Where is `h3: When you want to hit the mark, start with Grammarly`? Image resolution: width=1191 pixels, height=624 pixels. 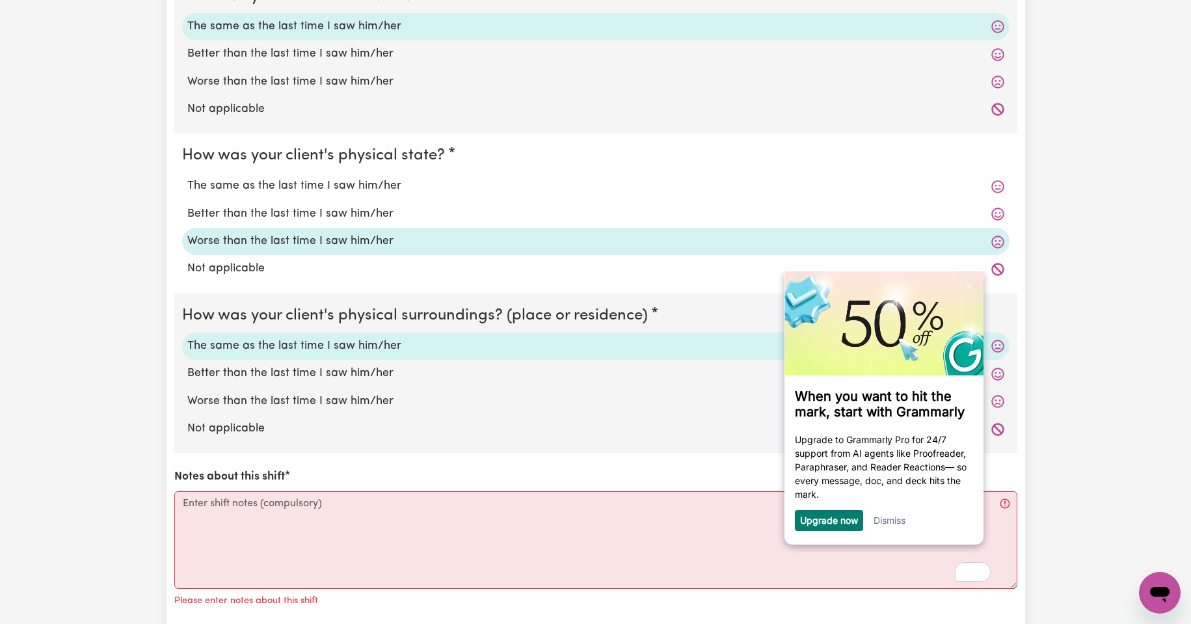
h3: When you want to hit the mark, start with Grammarly is located at coordinates (107, 133).